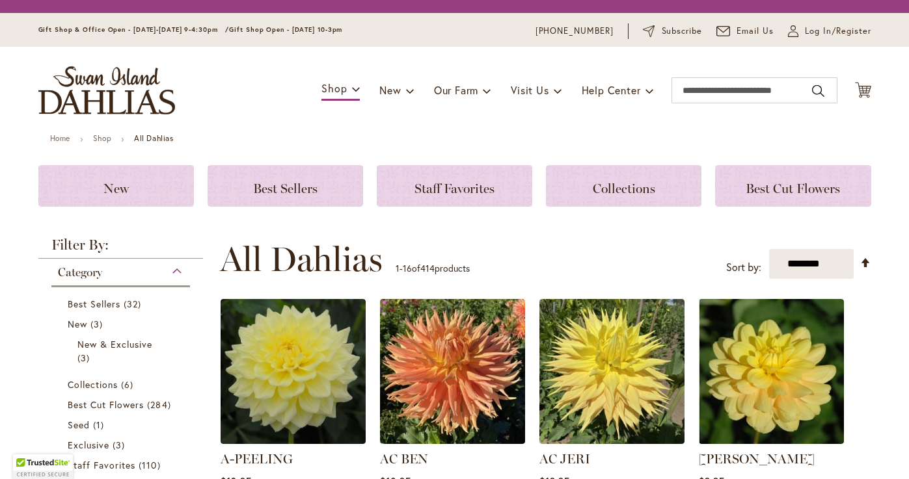  I want to click on a: Shop, so click(102, 138).